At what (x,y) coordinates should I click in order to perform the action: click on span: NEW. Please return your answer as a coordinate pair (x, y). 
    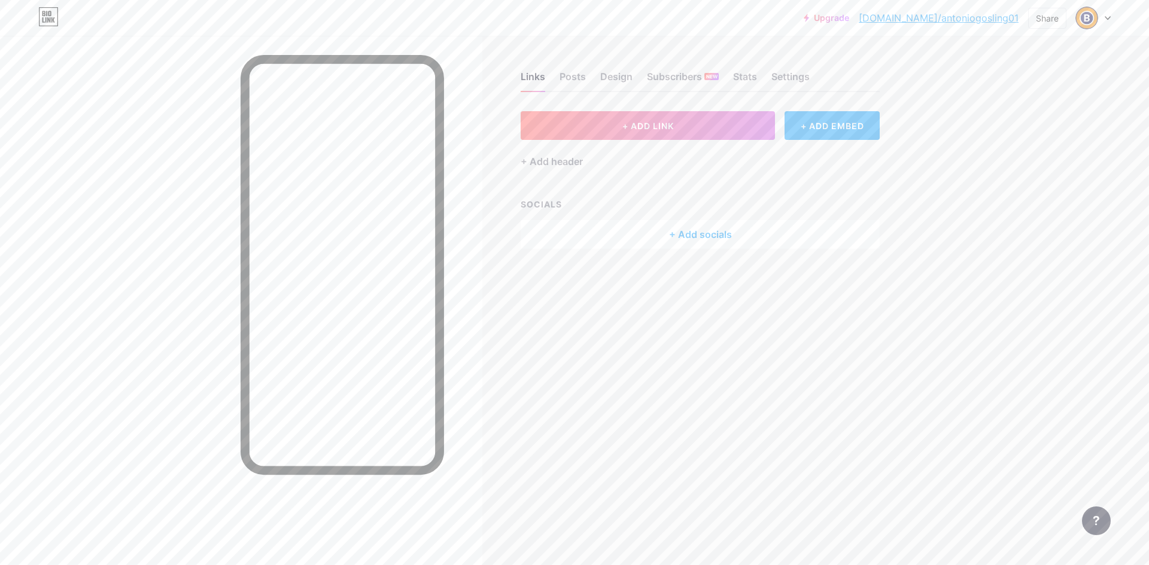
    Looking at the image, I should click on (711, 77).